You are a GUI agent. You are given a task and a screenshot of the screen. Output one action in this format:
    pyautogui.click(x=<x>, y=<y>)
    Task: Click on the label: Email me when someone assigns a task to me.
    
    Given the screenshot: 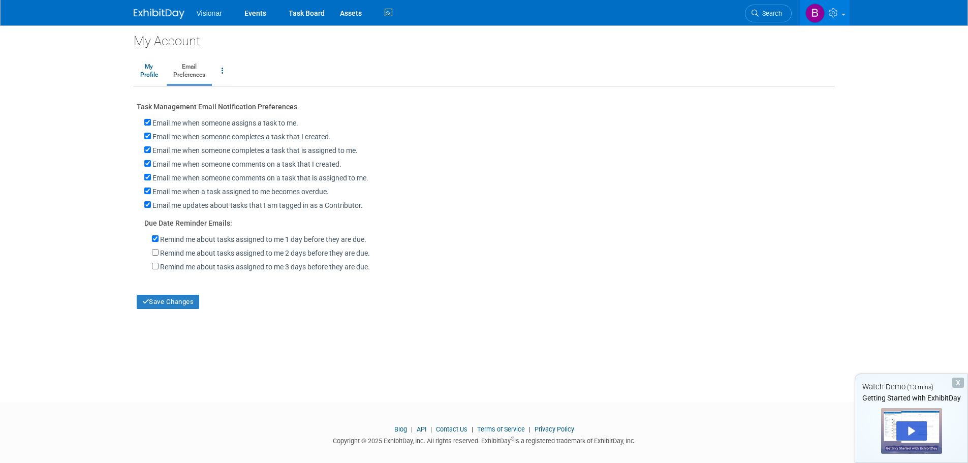 What is the action you would take?
    pyautogui.click(x=225, y=123)
    